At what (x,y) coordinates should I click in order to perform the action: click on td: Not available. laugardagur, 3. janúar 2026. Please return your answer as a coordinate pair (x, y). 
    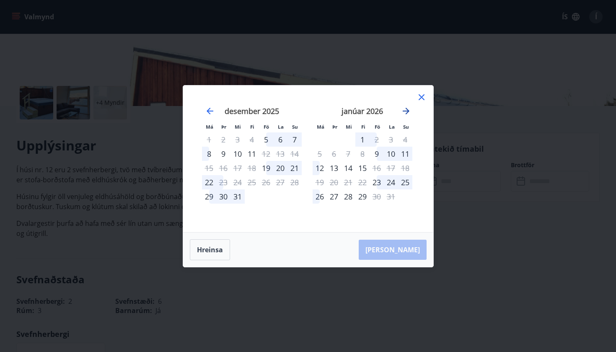
    Looking at the image, I should click on (391, 140).